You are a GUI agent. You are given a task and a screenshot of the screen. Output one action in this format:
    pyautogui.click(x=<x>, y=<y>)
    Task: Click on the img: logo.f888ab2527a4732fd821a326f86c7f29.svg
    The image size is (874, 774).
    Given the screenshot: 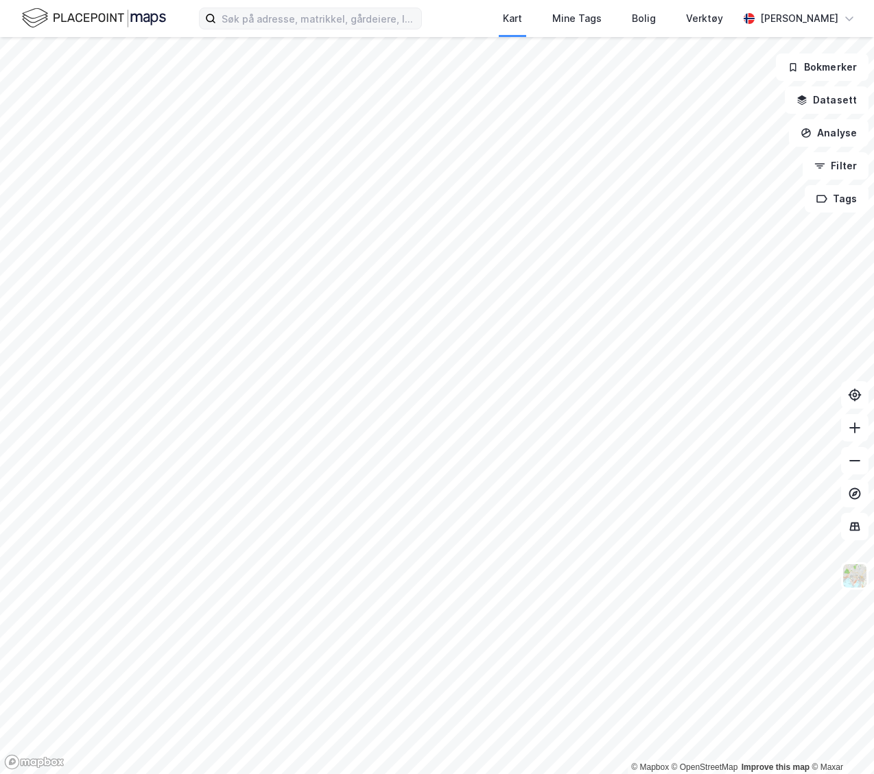 What is the action you would take?
    pyautogui.click(x=94, y=18)
    